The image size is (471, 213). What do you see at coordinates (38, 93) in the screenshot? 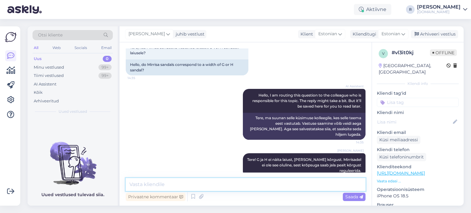
I see `div: Kõik` at bounding box center [38, 93].